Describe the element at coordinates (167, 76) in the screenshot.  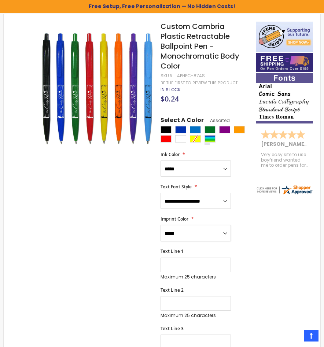
I see `strong: SKU` at that location.